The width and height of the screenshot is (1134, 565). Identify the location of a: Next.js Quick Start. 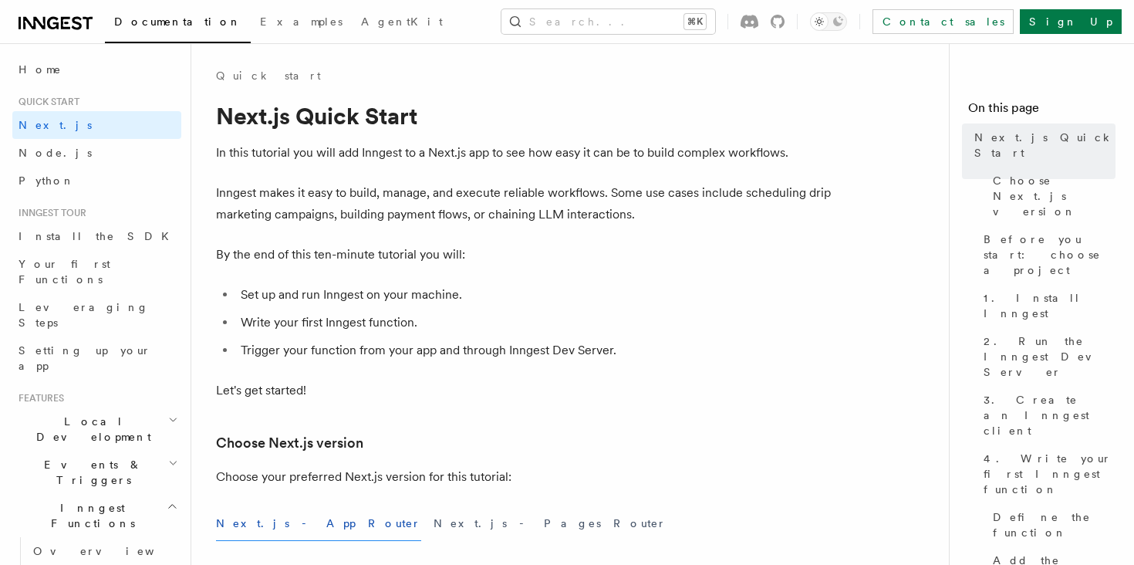
(1041, 145).